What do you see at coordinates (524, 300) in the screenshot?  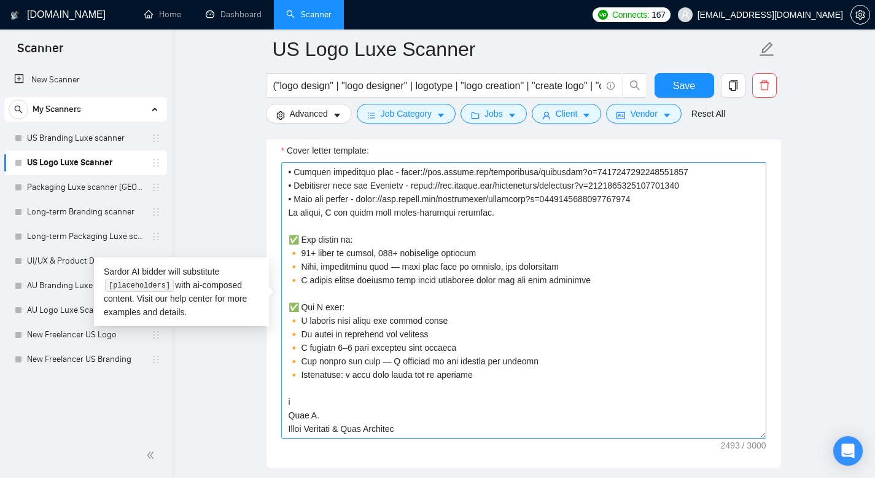 I see `textarea: Cover letter template:` at bounding box center [524, 300].